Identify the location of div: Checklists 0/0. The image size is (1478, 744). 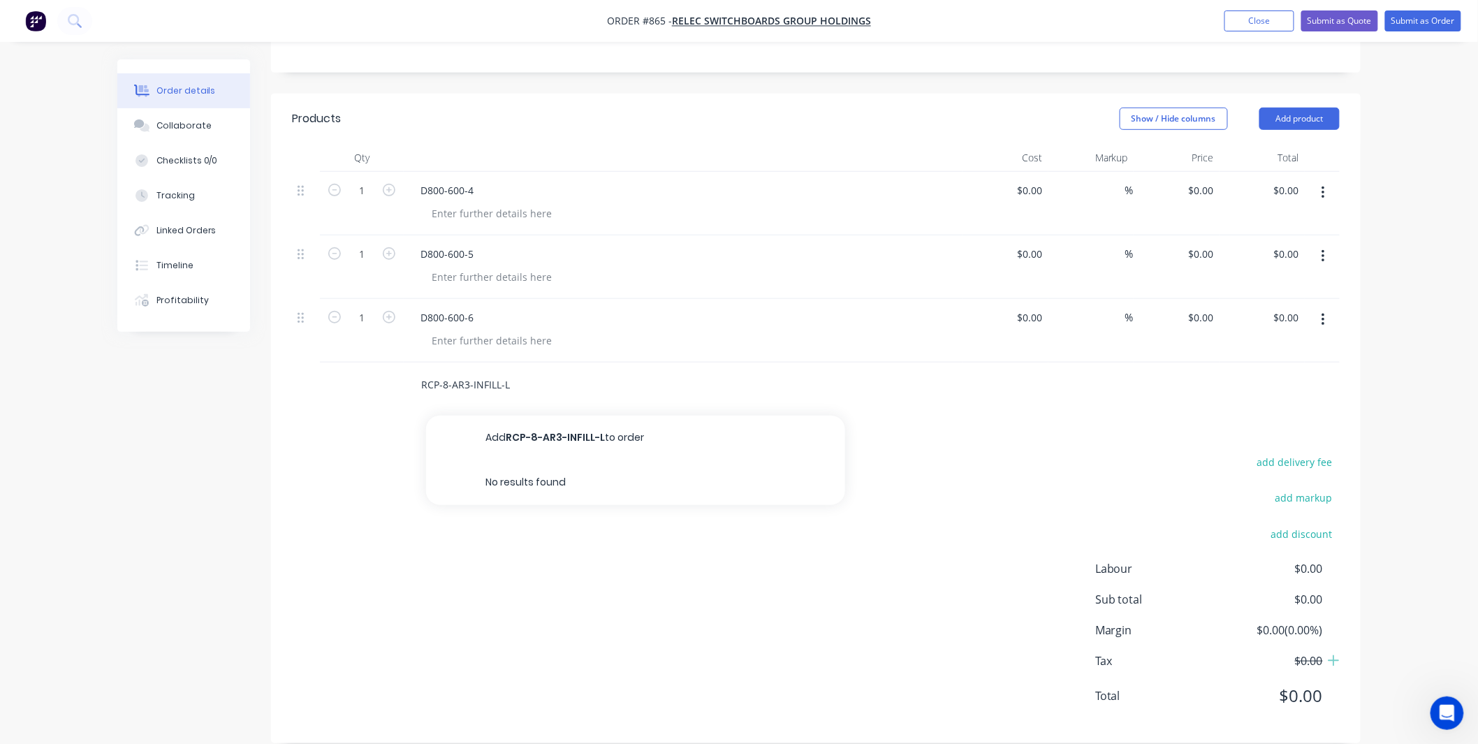
(187, 161).